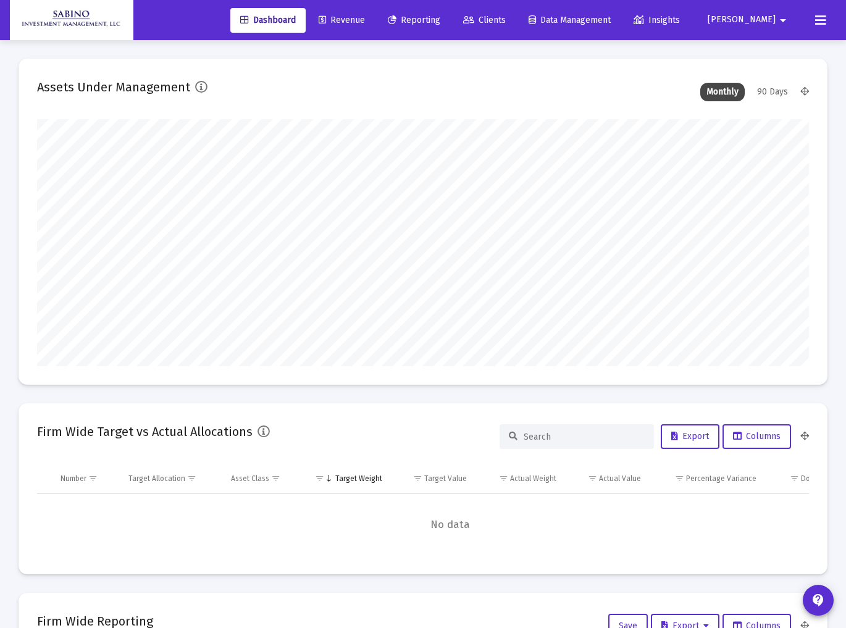 The width and height of the screenshot is (846, 628). What do you see at coordinates (157, 478) in the screenshot?
I see `div: Target Allocation` at bounding box center [157, 478].